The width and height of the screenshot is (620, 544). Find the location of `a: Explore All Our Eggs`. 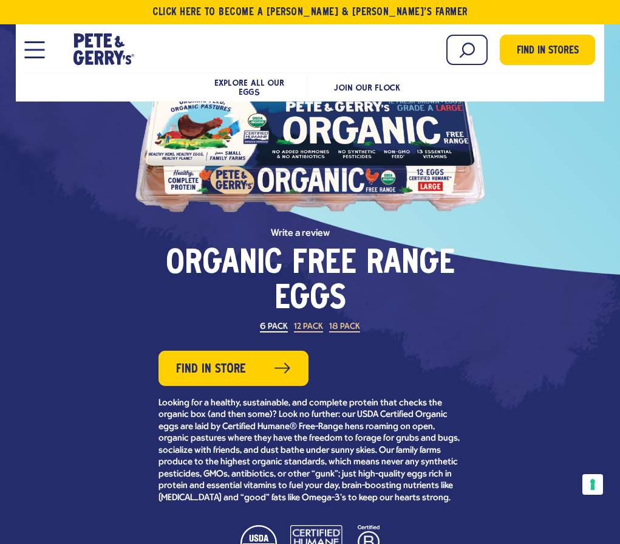

a: Explore All Our Eggs is located at coordinates (249, 87).